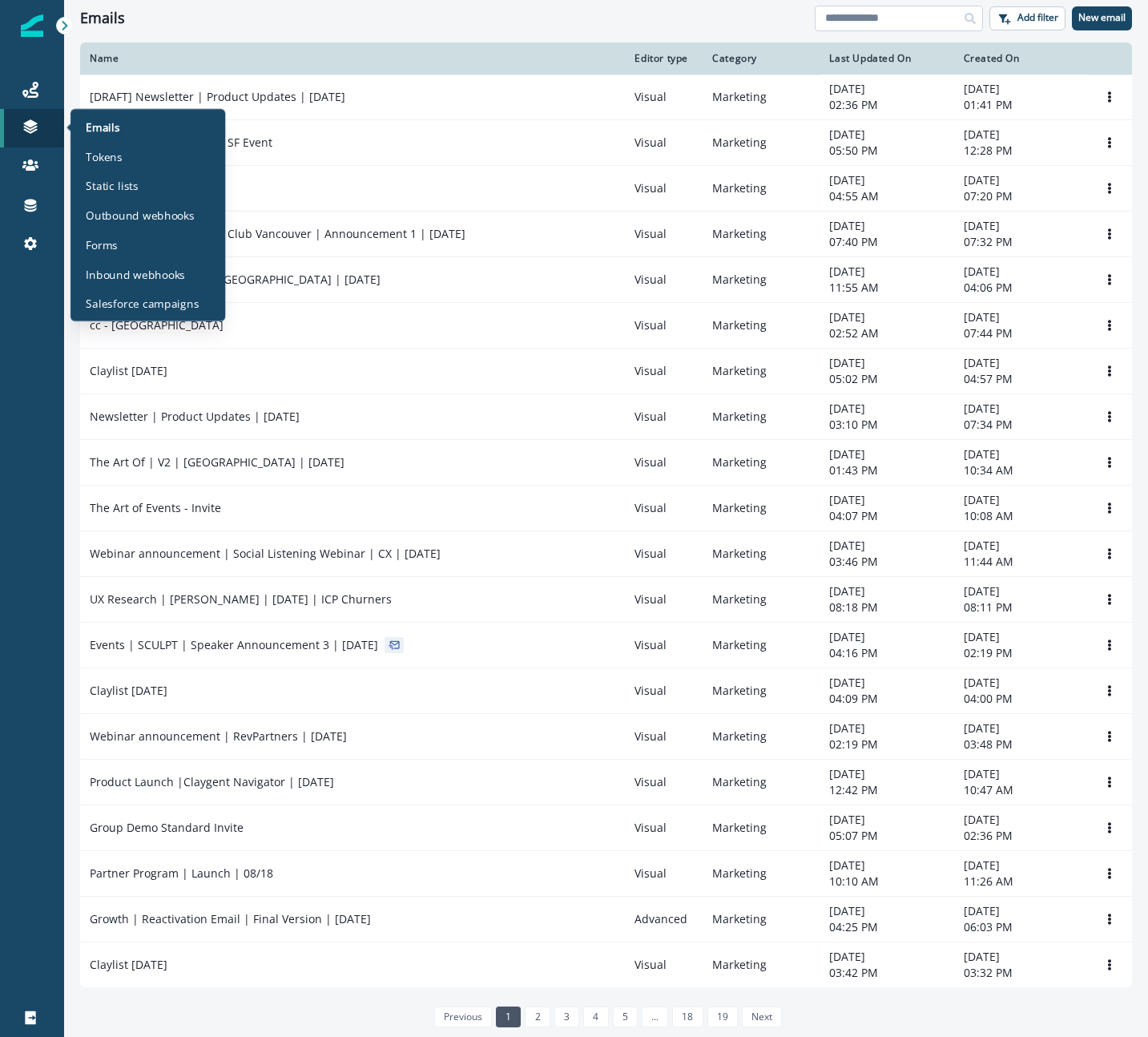  I want to click on p: Forms, so click(102, 244).